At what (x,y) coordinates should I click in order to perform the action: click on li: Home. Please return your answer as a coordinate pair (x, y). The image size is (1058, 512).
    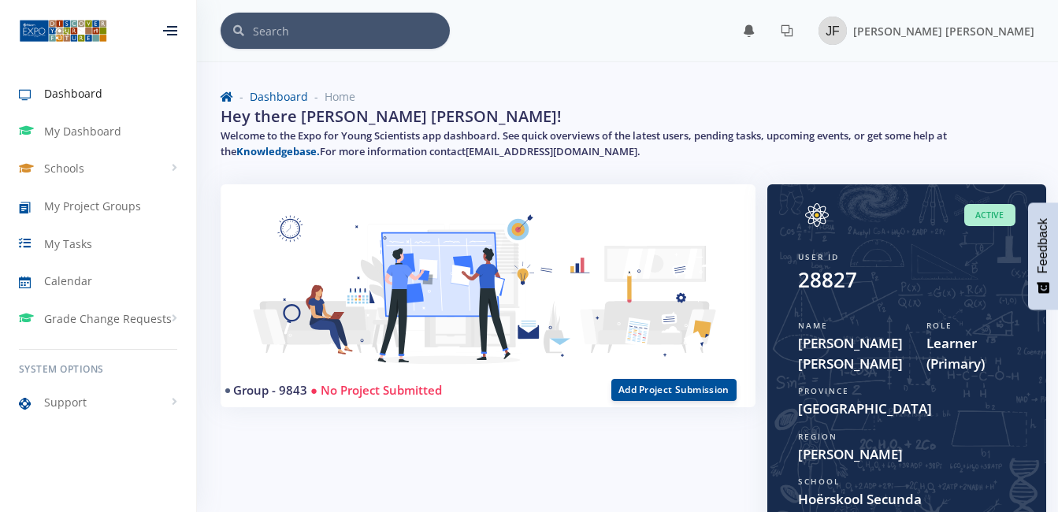
    Looking at the image, I should click on (332, 96).